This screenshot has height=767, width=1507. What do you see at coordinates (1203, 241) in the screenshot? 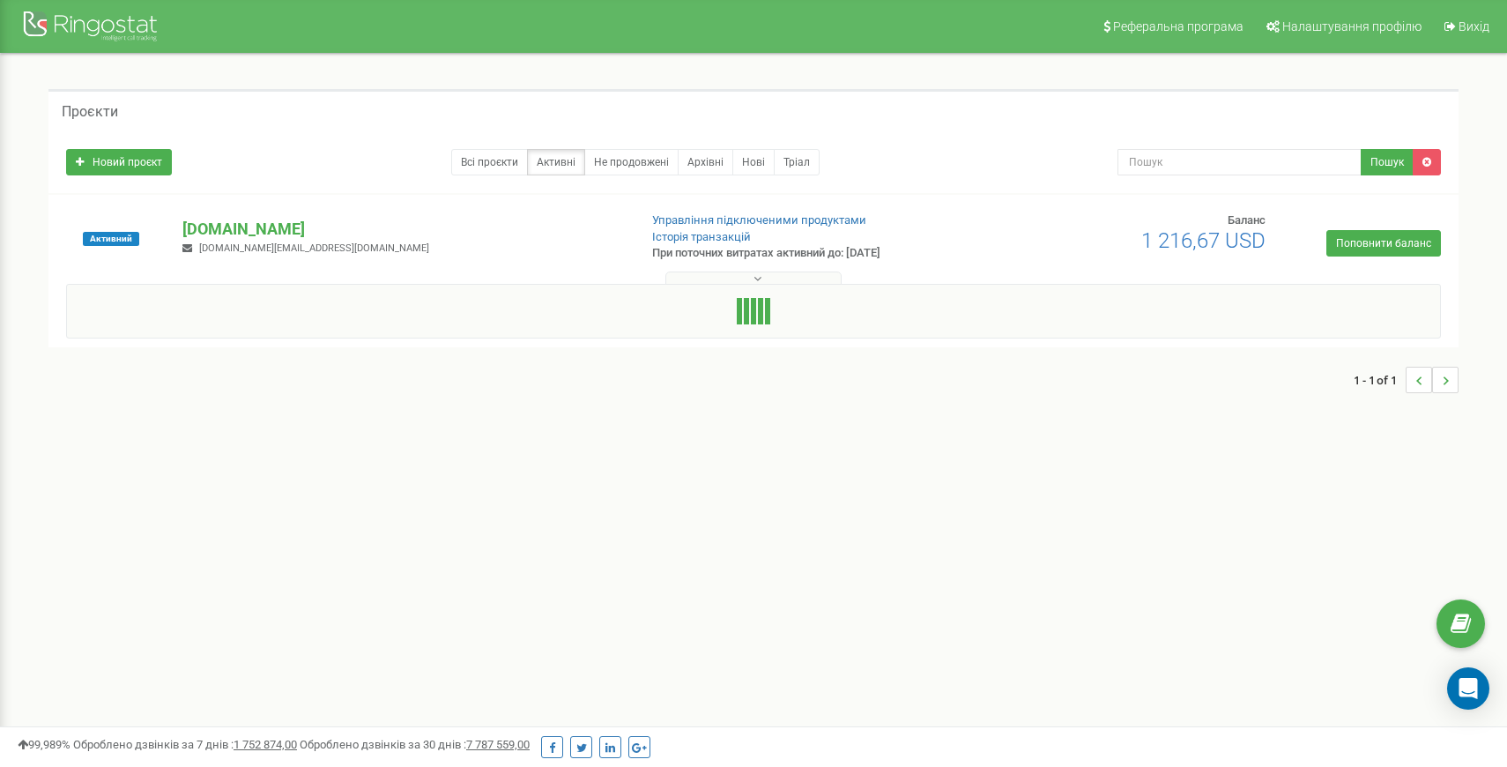
I see `span: 1 216,67 USD` at bounding box center [1203, 241].